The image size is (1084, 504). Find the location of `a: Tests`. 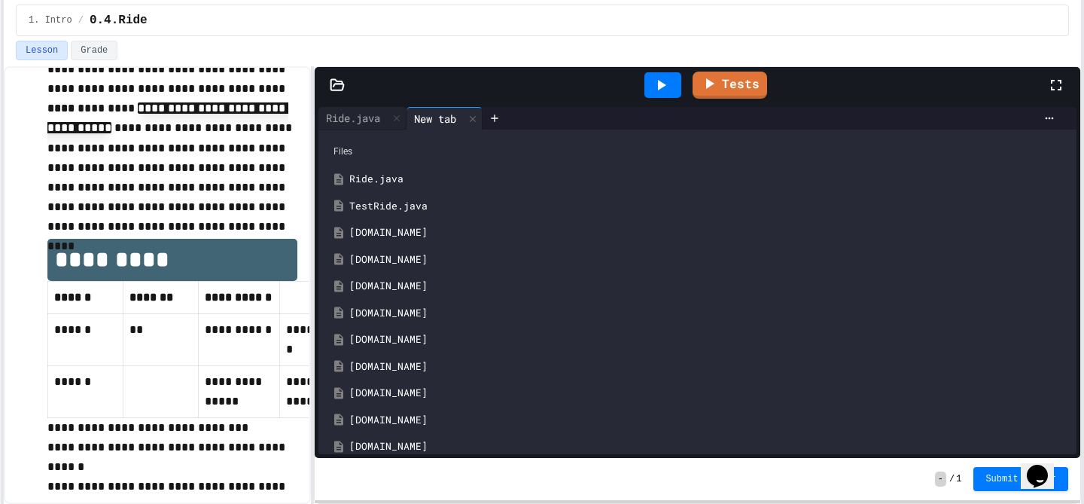

a: Tests is located at coordinates (729, 85).